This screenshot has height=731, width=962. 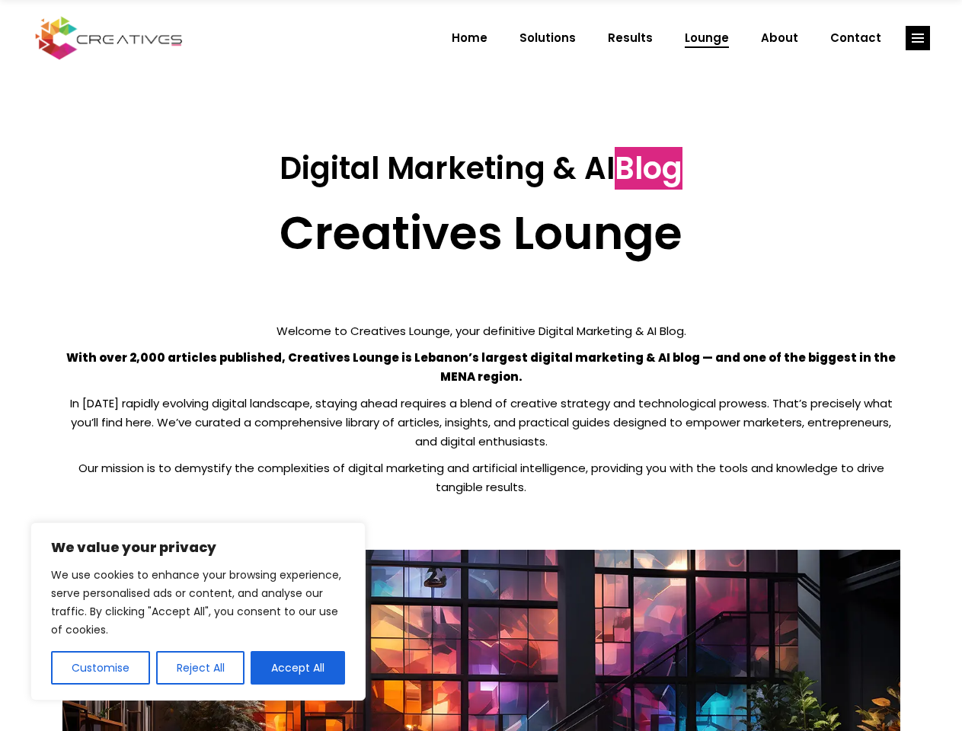 What do you see at coordinates (469, 38) in the screenshot?
I see `span: Home` at bounding box center [469, 38].